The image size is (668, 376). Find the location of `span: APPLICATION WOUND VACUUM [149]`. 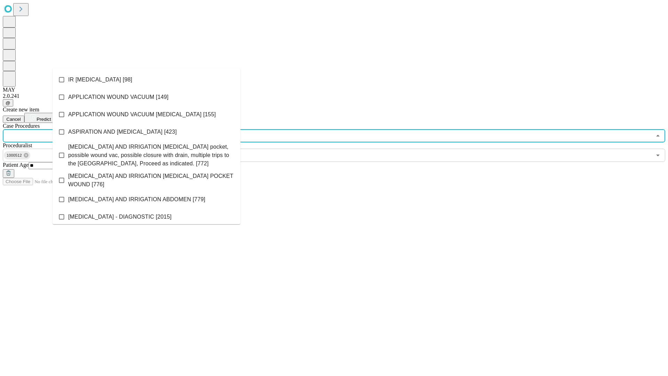

span: APPLICATION WOUND VACUUM [149] is located at coordinates (118, 97).